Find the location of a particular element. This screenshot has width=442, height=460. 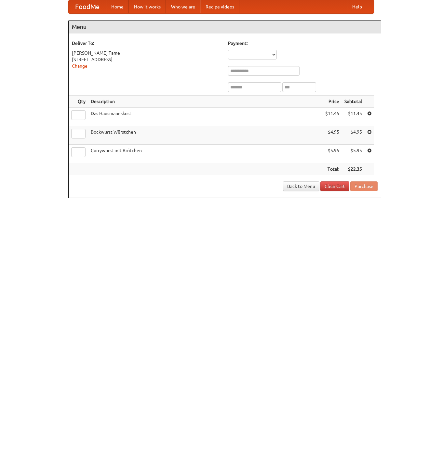

h4: Menu is located at coordinates (225, 27).